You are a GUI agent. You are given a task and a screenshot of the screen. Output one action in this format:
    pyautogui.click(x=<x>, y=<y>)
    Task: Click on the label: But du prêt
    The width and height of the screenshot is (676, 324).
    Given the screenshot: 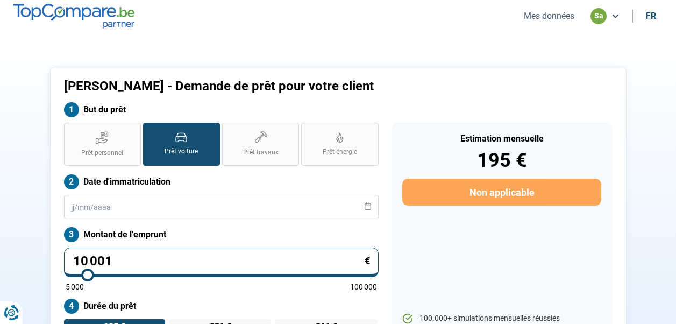 What is the action you would take?
    pyautogui.click(x=221, y=110)
    